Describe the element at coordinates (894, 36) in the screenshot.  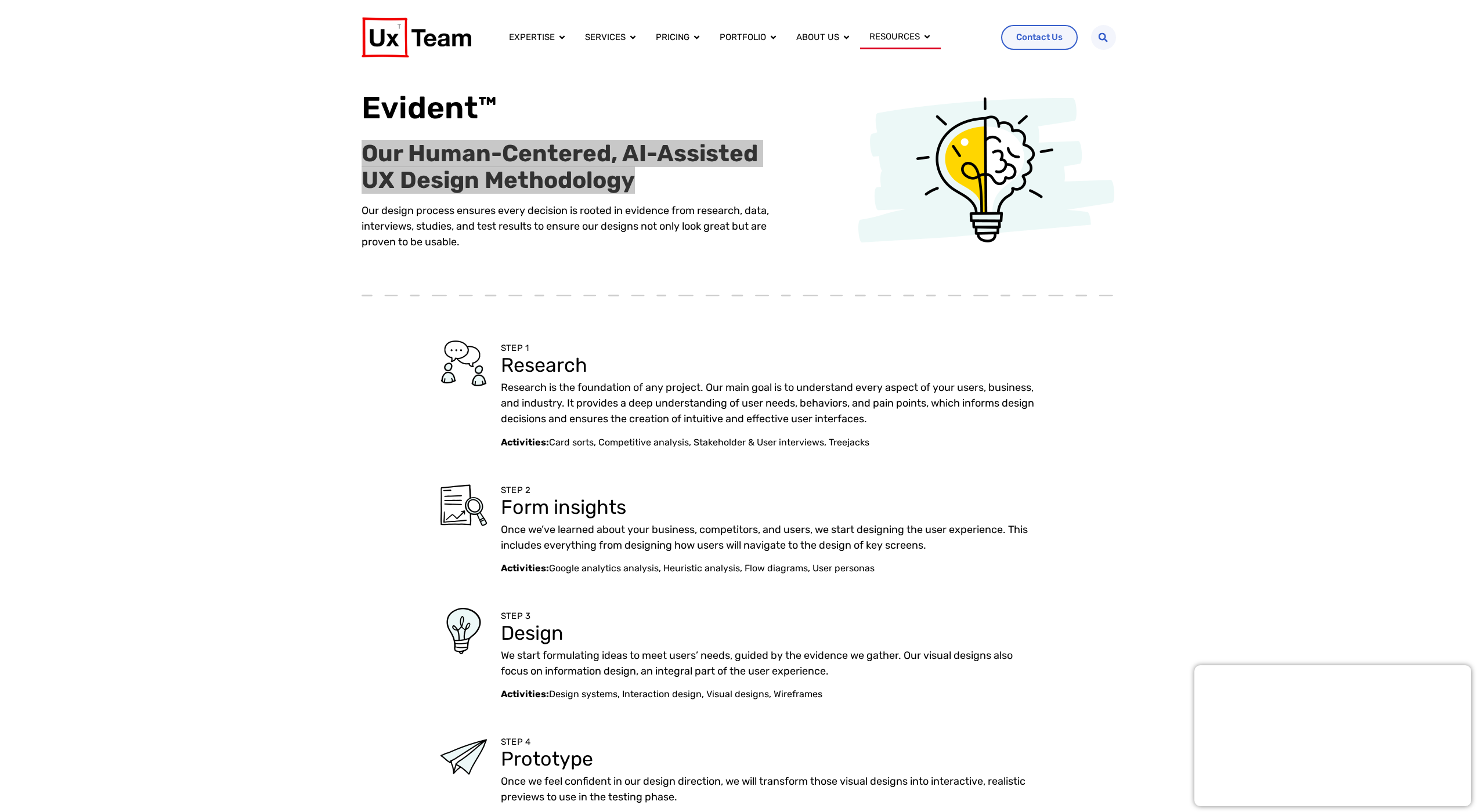
I see `a: Resources` at that location.